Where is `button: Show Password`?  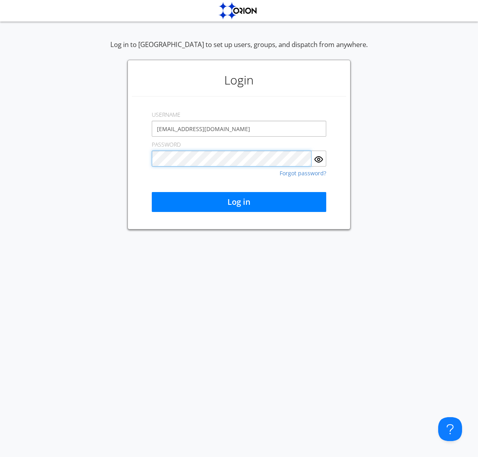 button: Show Password is located at coordinates (319, 159).